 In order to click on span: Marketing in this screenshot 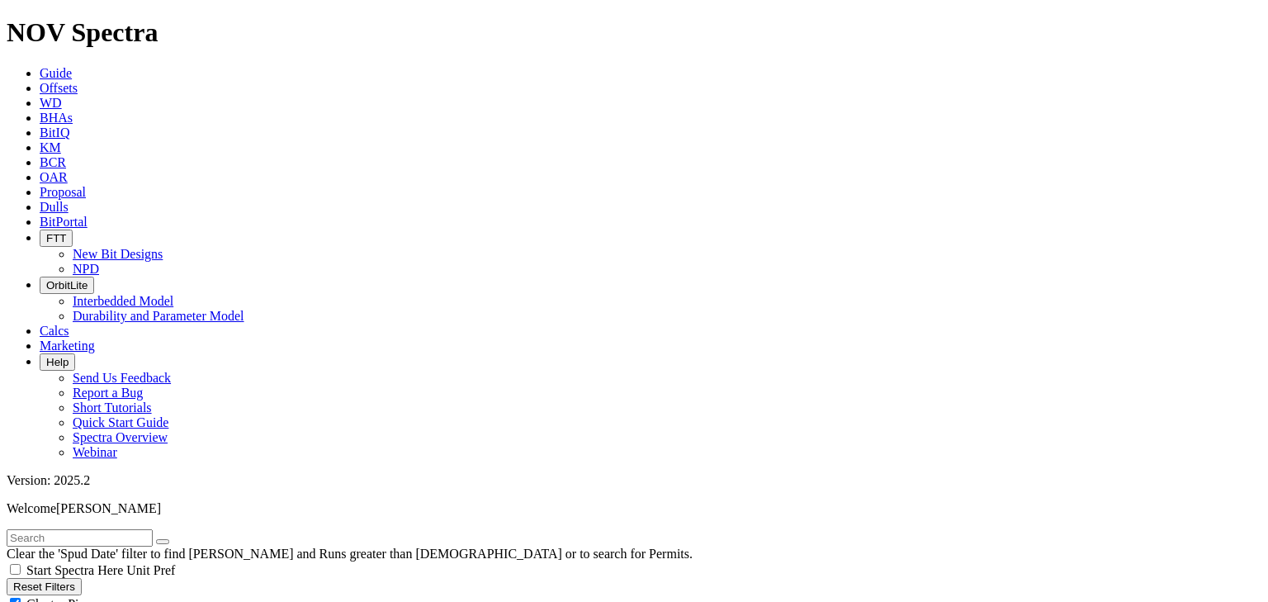, I will do `click(67, 345)`.